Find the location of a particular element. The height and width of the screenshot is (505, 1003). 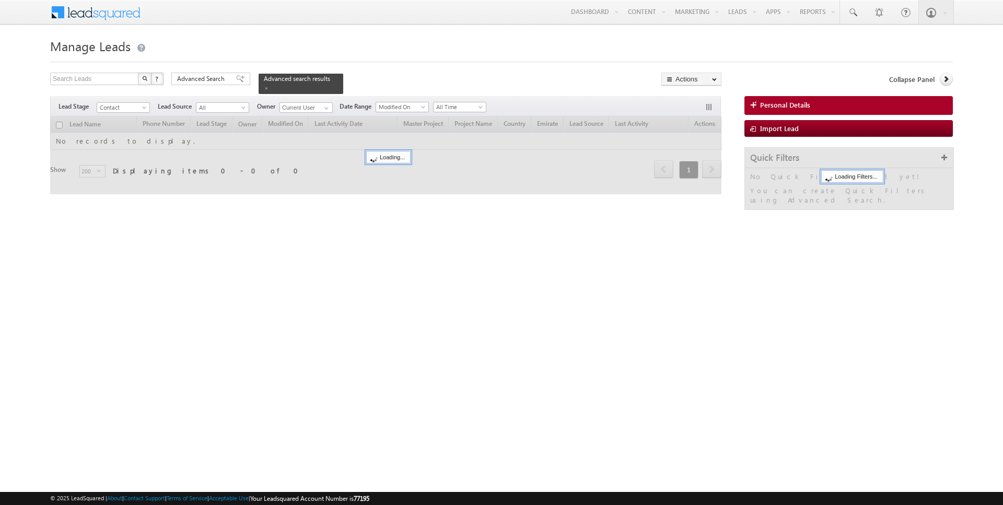

img: Search is located at coordinates (145, 78).